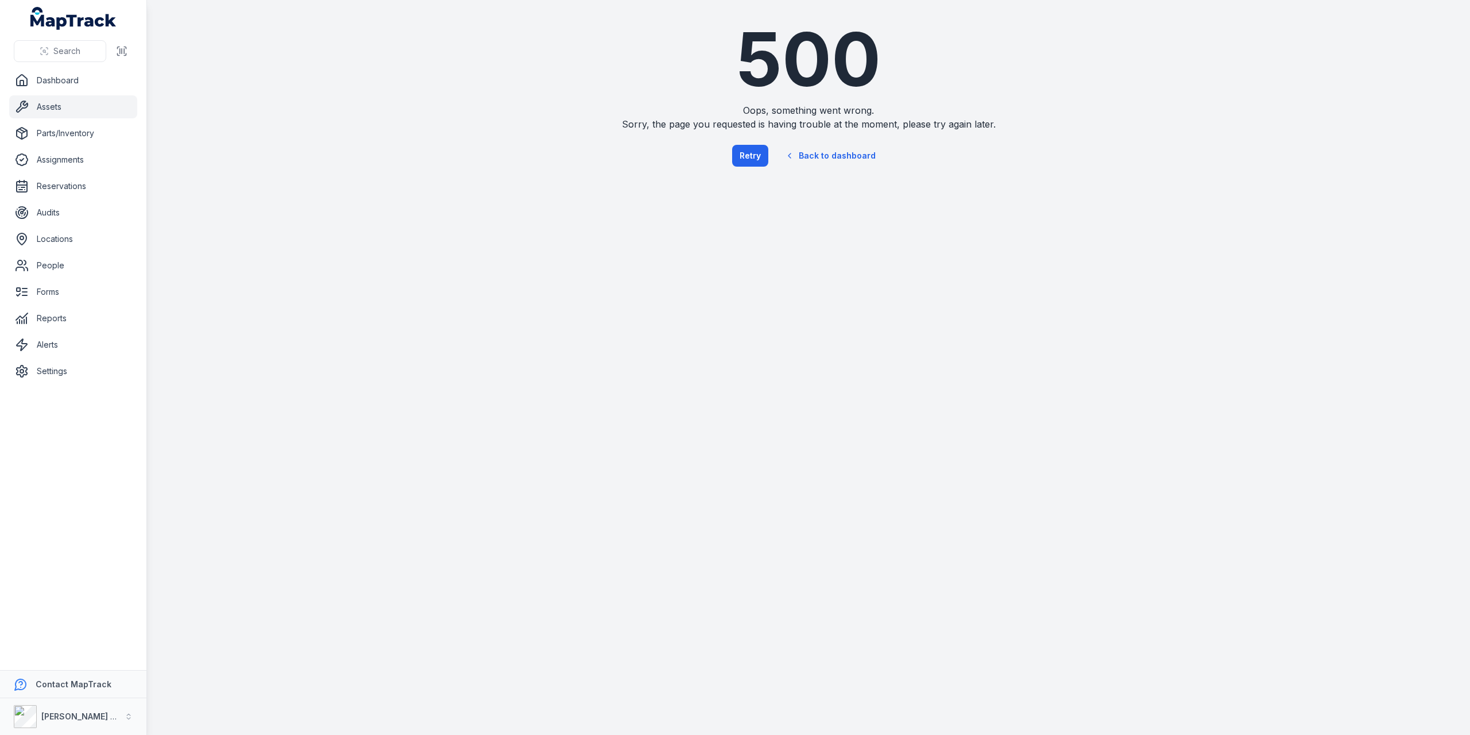 The image size is (1470, 735). I want to click on a: Assignments, so click(73, 160).